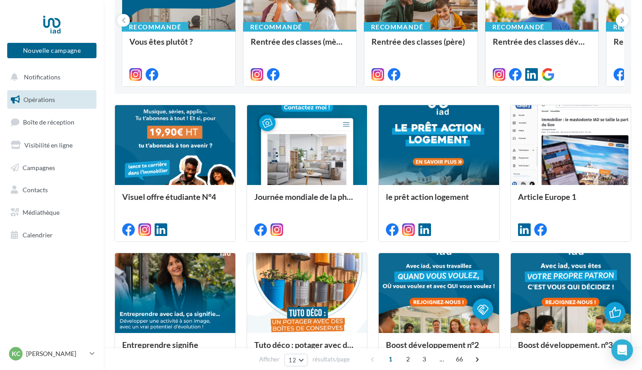  What do you see at coordinates (48, 145) in the screenshot?
I see `span: Visibilité en ligne` at bounding box center [48, 145].